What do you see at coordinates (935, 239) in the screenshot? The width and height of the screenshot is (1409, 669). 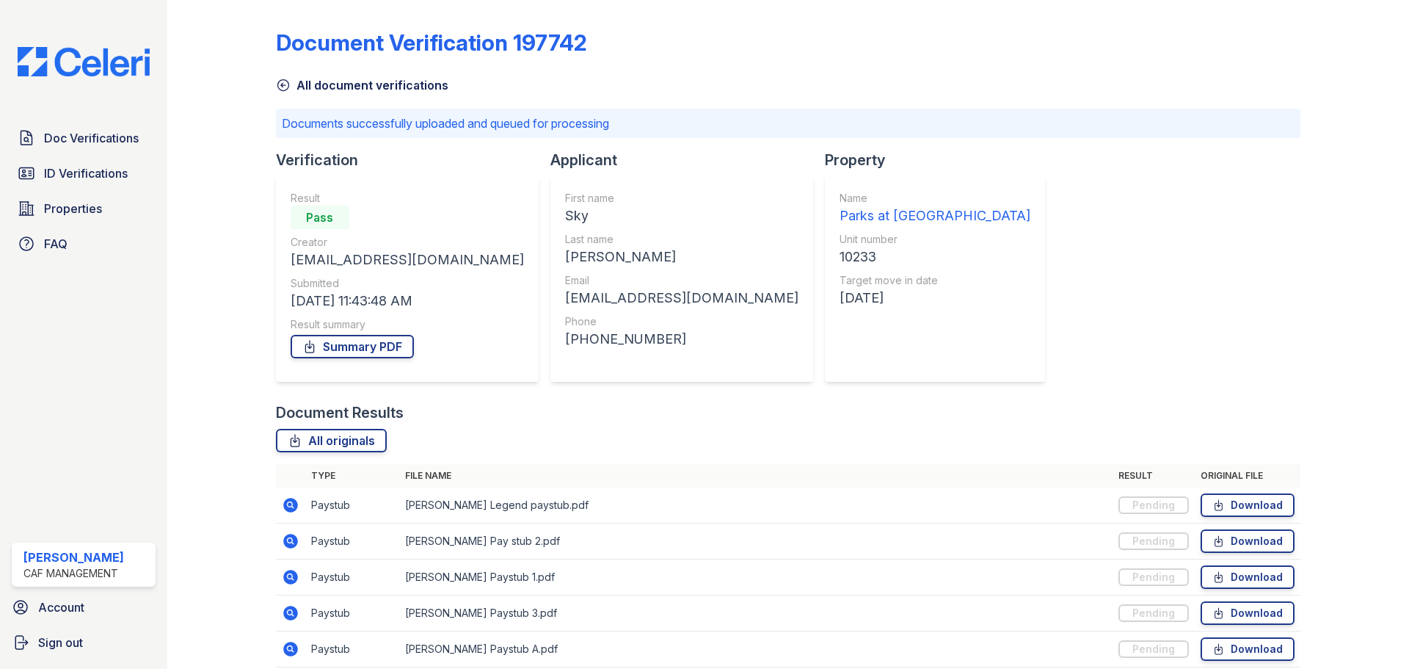 I see `div: Unit number` at bounding box center [935, 239].